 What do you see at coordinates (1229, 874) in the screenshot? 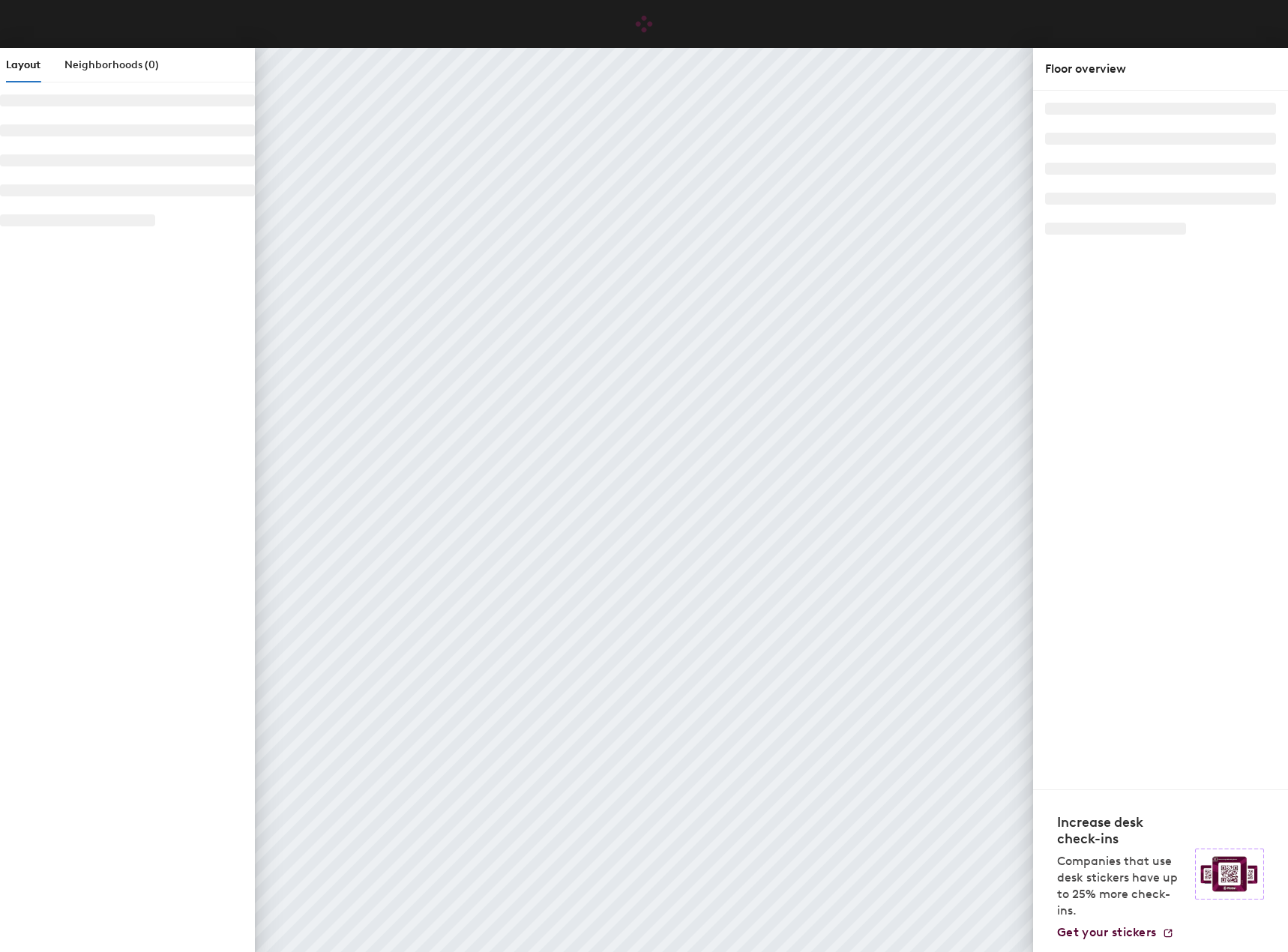
I see `img: Sticker logo` at bounding box center [1229, 874].